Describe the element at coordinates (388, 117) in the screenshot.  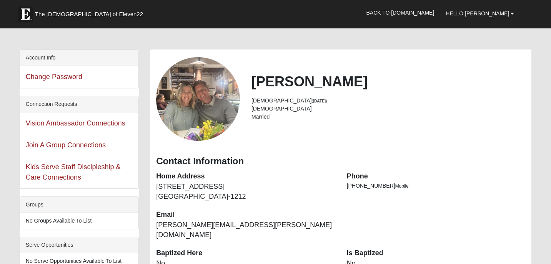
I see `li: Married` at that location.